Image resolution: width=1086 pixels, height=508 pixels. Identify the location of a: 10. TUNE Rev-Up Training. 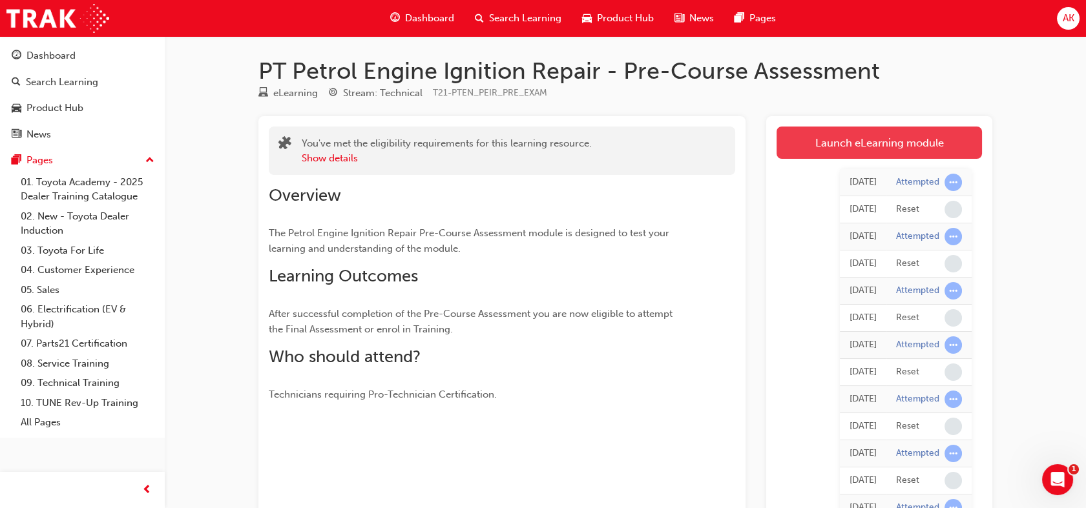
(87, 403).